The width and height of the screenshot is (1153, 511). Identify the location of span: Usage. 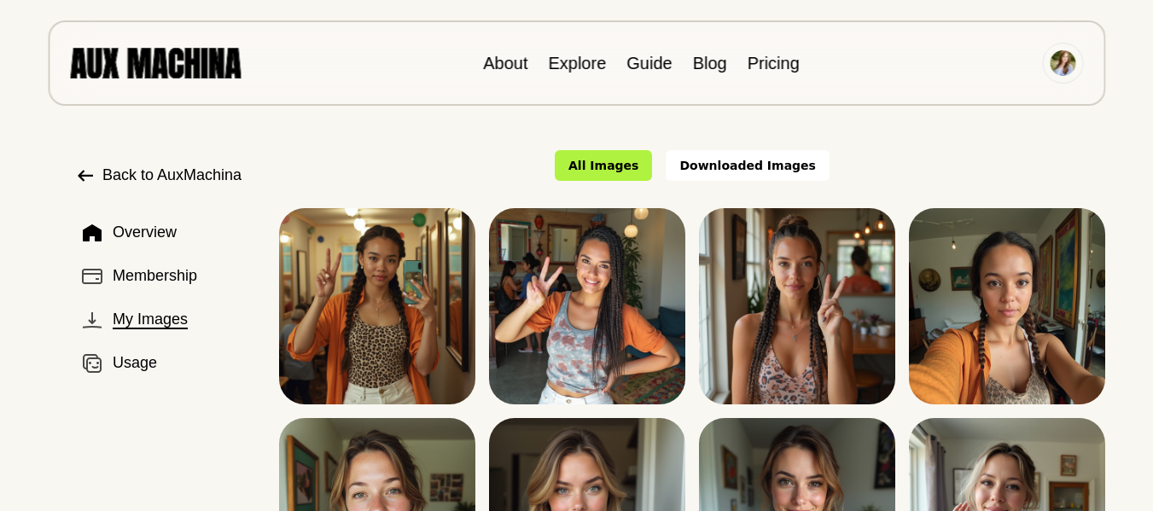
(135, 363).